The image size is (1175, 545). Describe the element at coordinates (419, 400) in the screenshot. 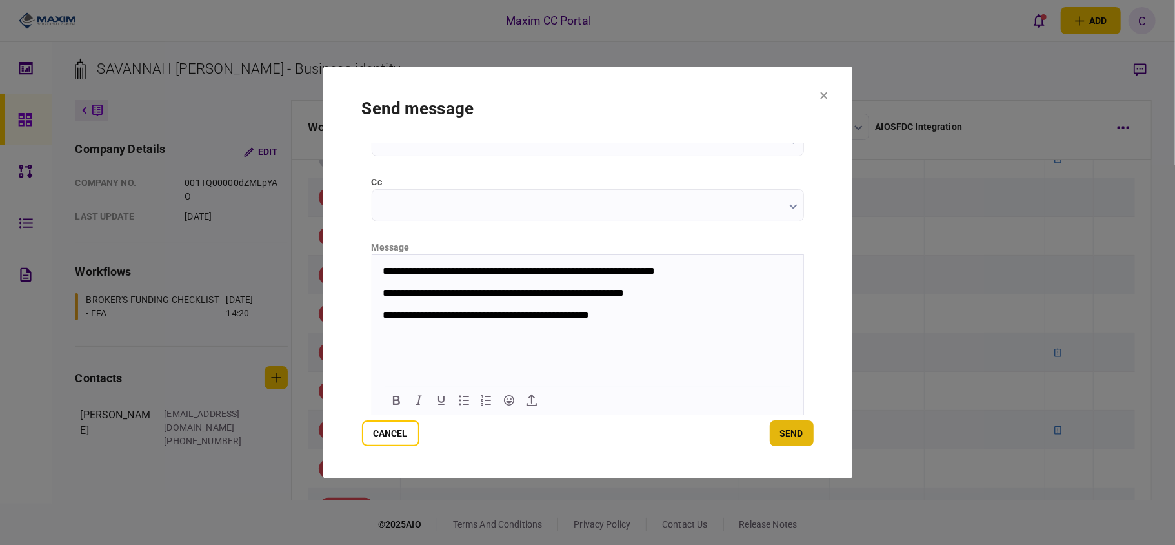

I see `button: Italic` at that location.